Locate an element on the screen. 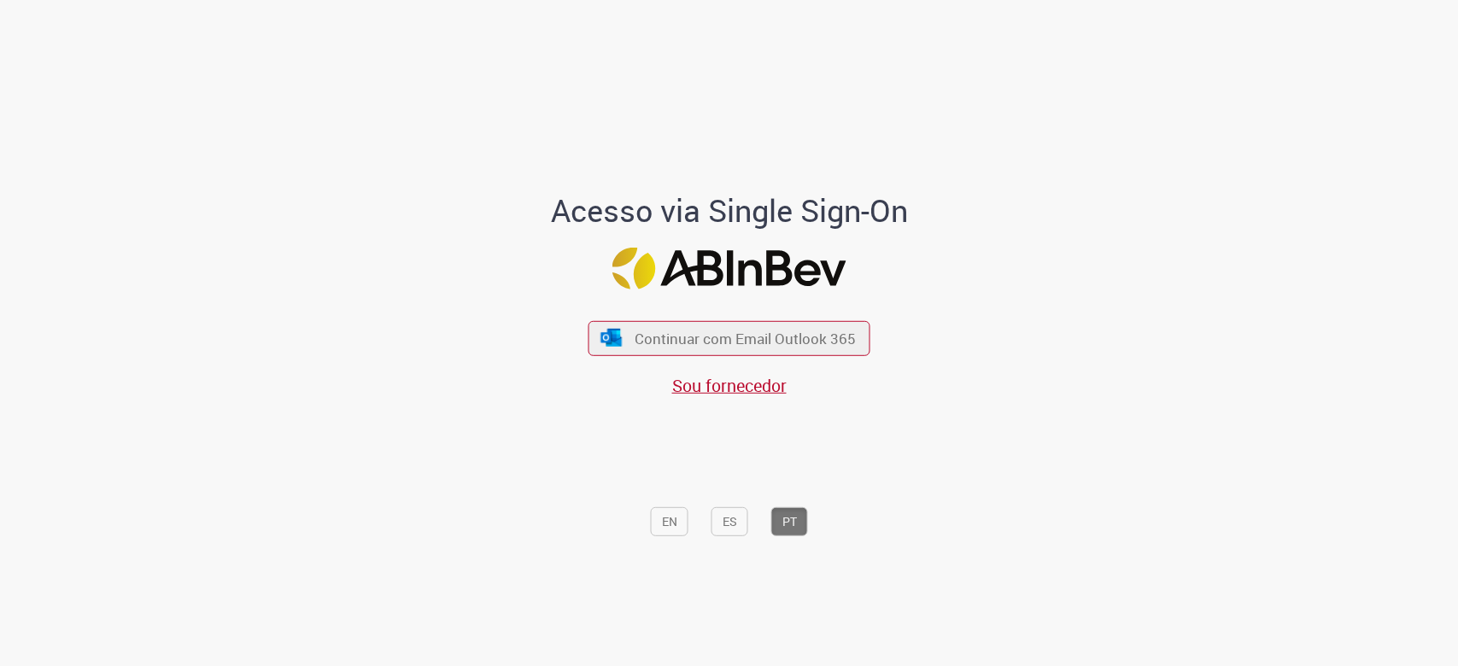 This screenshot has height=666, width=1458. button: ícone Azure/Microsoft 360 Continuar com Email Outlook 365 is located at coordinates (729, 338).